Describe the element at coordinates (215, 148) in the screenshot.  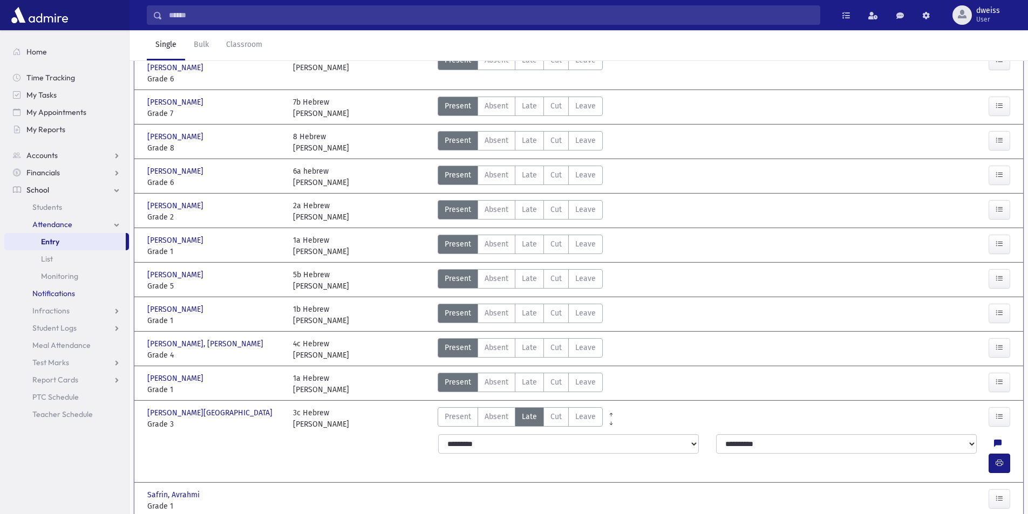
I see `span: Grade 8` at that location.